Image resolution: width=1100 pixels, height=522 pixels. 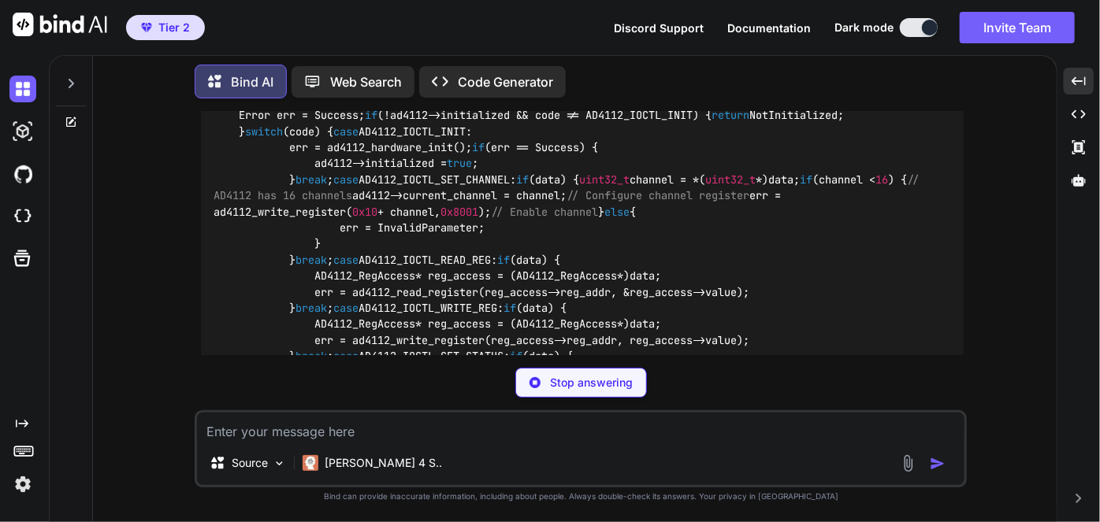 What do you see at coordinates (23, 484) in the screenshot?
I see `img: settings` at bounding box center [23, 484].